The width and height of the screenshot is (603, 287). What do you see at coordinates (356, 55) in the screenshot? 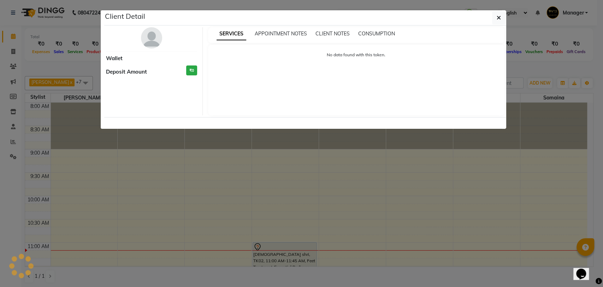
I see `p: No data found with this token.` at bounding box center [356, 55].